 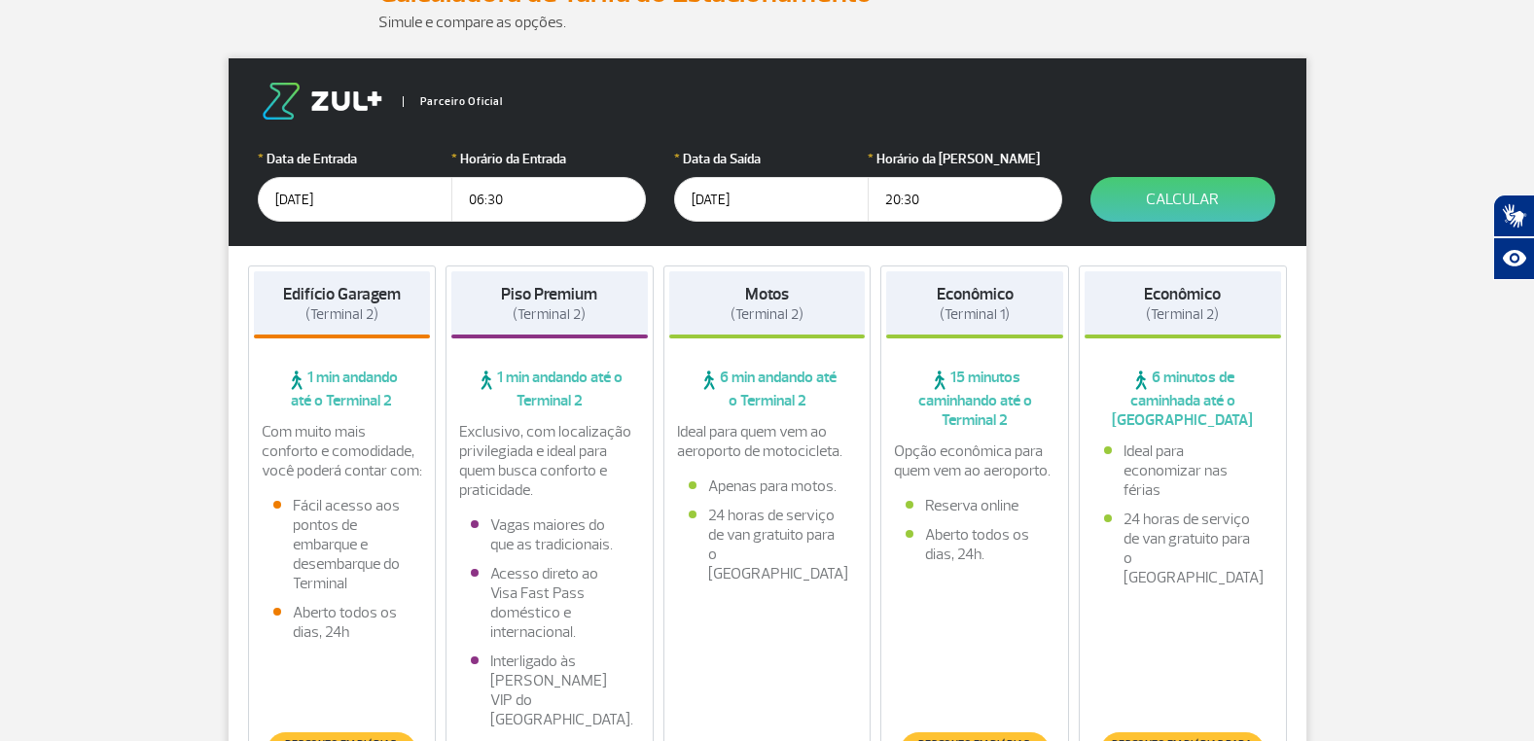 What do you see at coordinates (550, 535) in the screenshot?
I see `li: Vagas maiores do que as tradicionais.` at bounding box center [550, 535].